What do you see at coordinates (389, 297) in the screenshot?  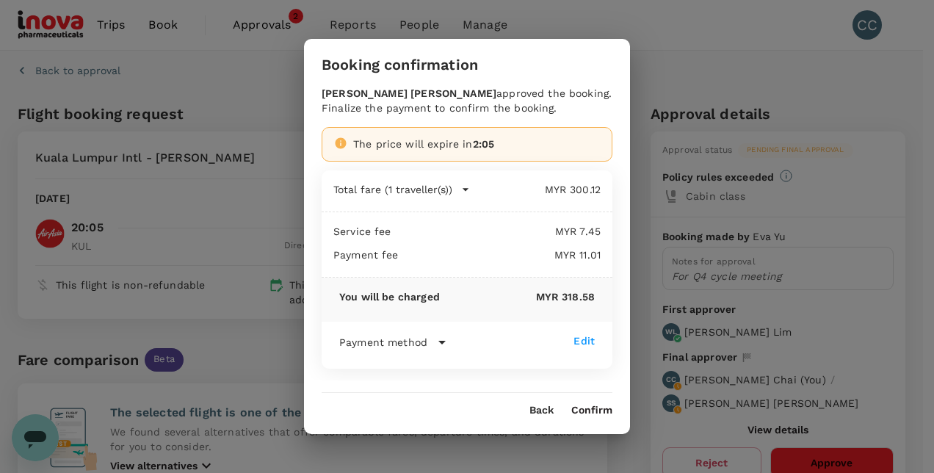 I see `p: You will be charged` at bounding box center [389, 297].